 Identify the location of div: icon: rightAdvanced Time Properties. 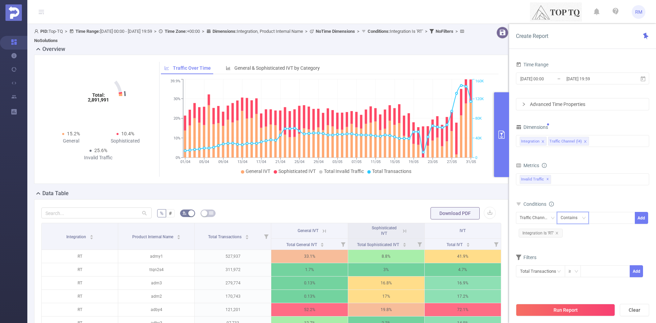
(583, 104).